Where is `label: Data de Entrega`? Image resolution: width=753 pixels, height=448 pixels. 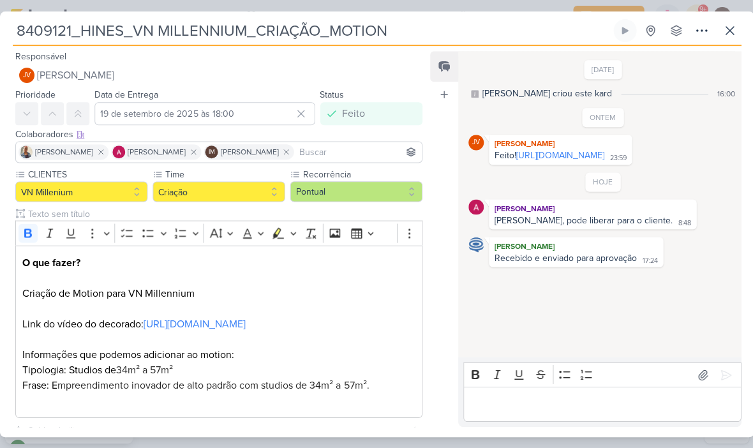
label: Data de Entrega is located at coordinates (126, 94).